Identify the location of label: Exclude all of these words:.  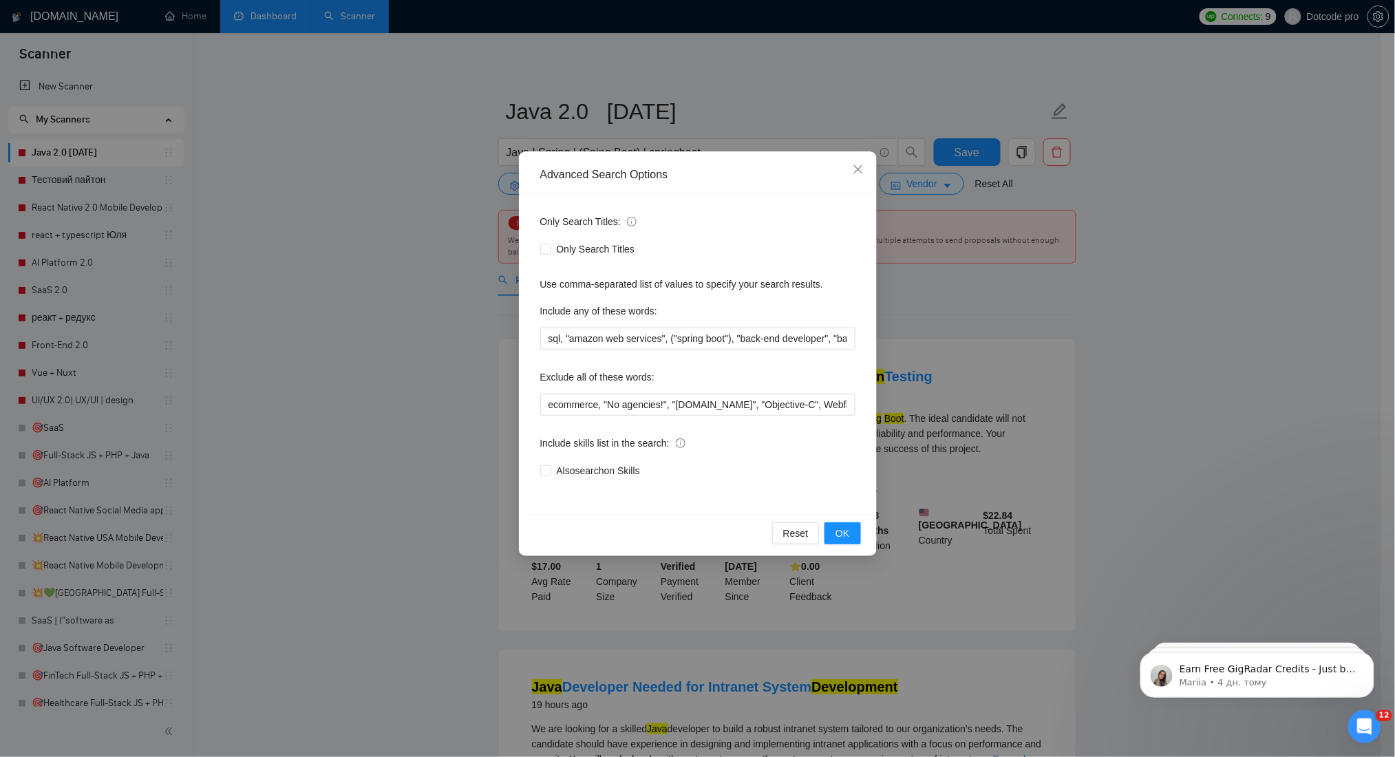
(597, 377).